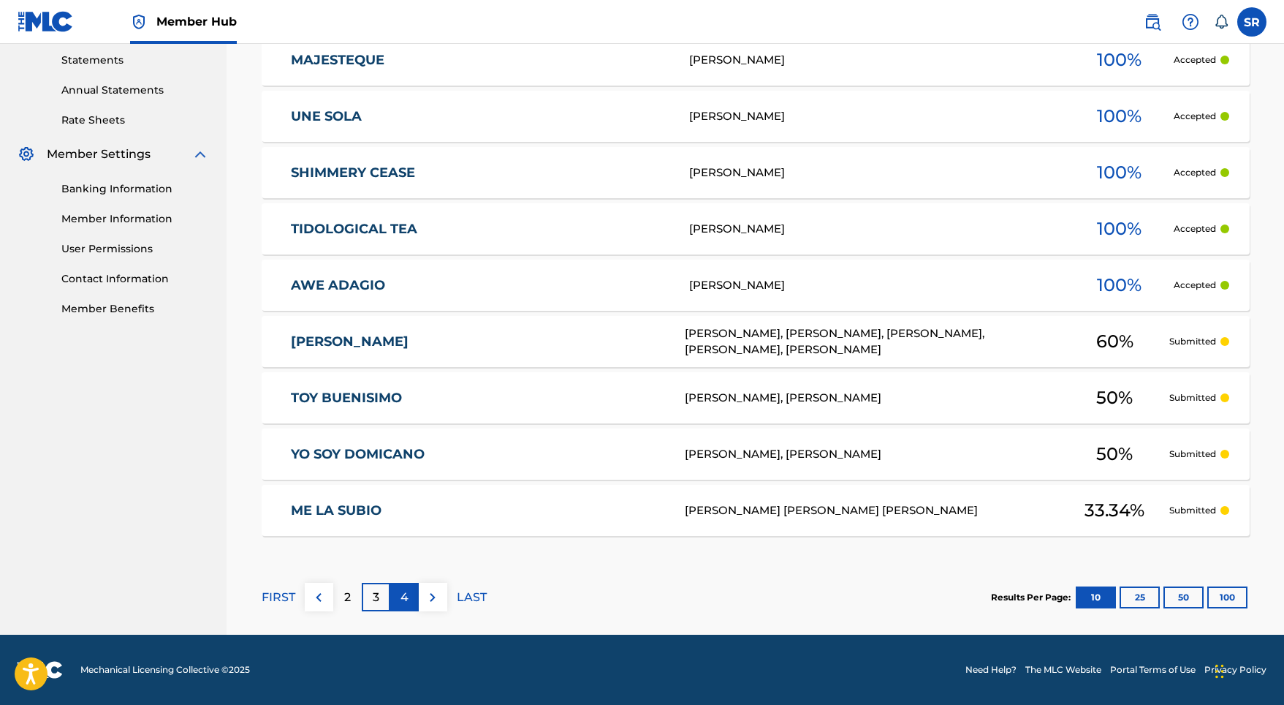 The height and width of the screenshot is (705, 1284). What do you see at coordinates (1153, 669) in the screenshot?
I see `a: Portal Terms of Use` at bounding box center [1153, 669].